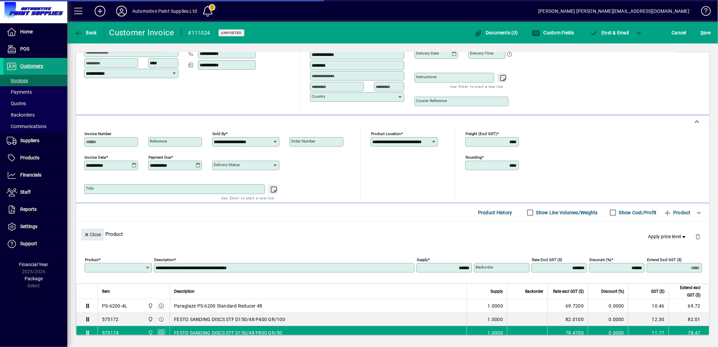 This screenshot has width=718, height=347. What do you see at coordinates (566, 212) in the screenshot?
I see `label: Show Line Volumes/Weights` at bounding box center [566, 212].